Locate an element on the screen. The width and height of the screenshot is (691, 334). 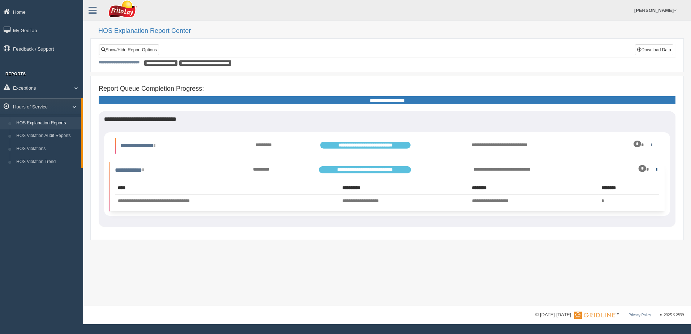
a: Privacy Policy is located at coordinates (640, 315).